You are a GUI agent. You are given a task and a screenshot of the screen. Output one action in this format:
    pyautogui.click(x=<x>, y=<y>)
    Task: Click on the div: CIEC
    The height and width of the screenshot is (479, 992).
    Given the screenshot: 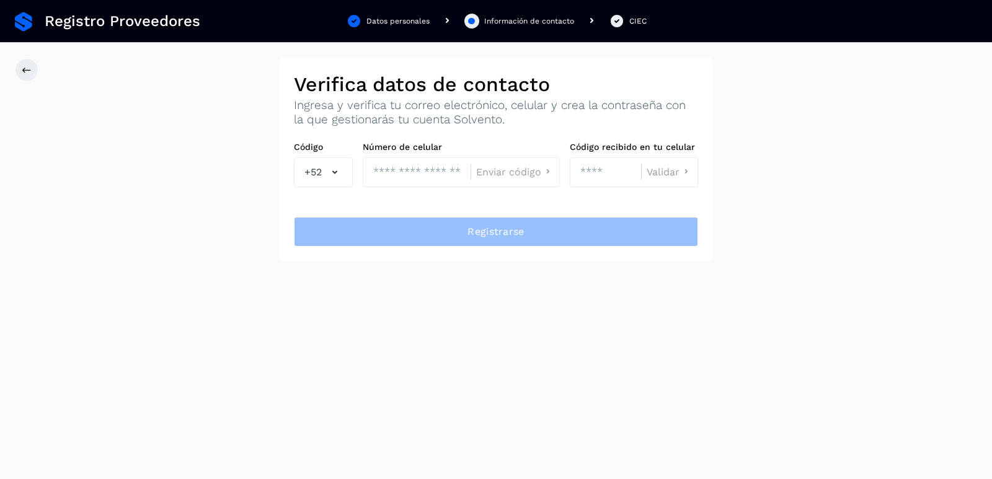 What is the action you would take?
    pyautogui.click(x=638, y=21)
    